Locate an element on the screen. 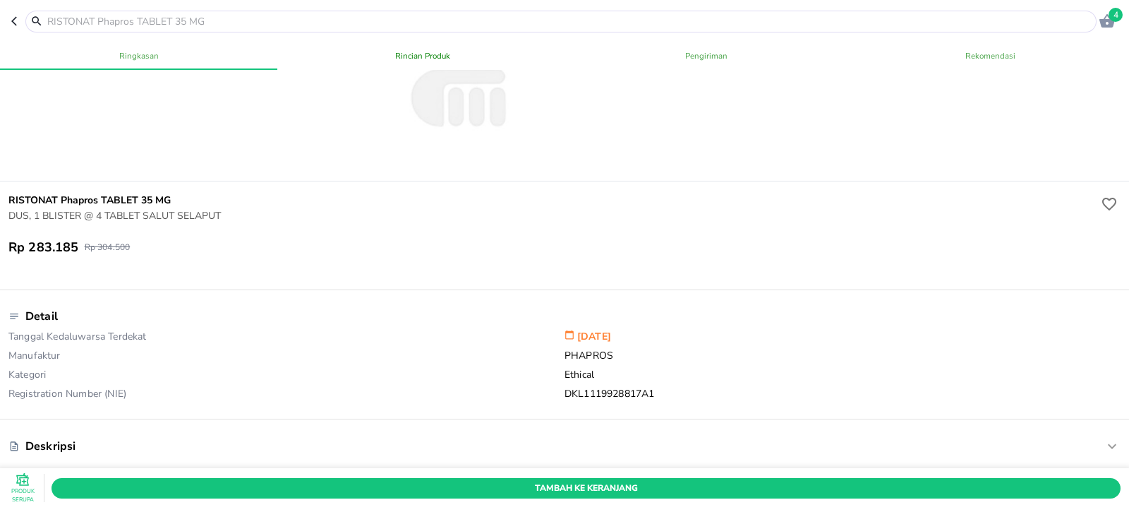 The width and height of the screenshot is (1129, 524). p: Rp 283.185 is located at coordinates (44, 247).